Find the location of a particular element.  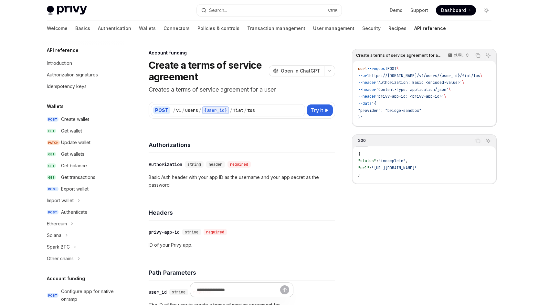

h1: Create a terms of service agreement is located at coordinates (207, 71).